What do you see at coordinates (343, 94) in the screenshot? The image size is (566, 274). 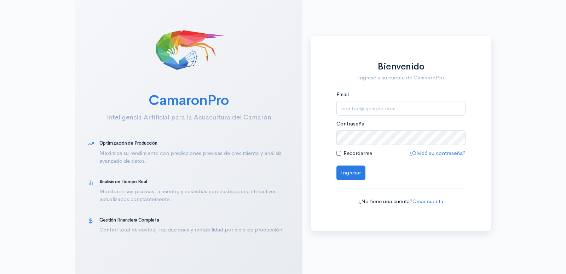 I see `label: Email` at bounding box center [343, 94].